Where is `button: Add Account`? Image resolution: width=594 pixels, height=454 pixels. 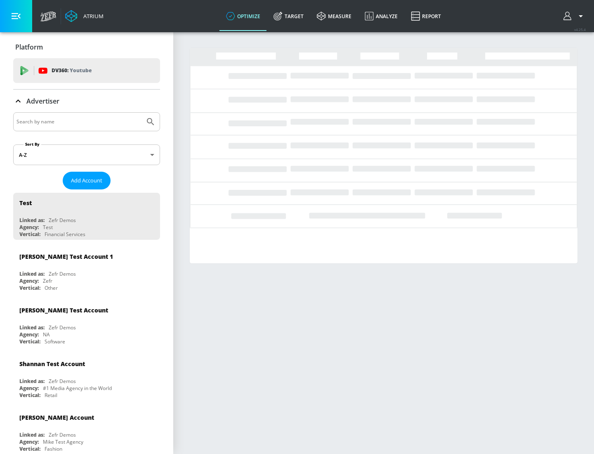 button: Add Account is located at coordinates (87, 180).